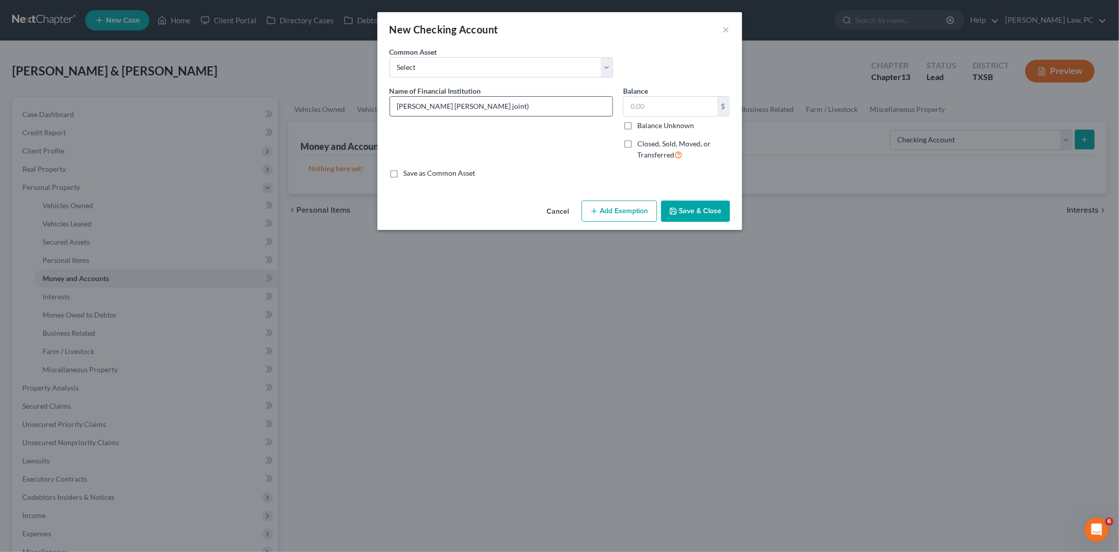 The height and width of the screenshot is (552, 1119). I want to click on button: Save & Close, so click(695, 211).